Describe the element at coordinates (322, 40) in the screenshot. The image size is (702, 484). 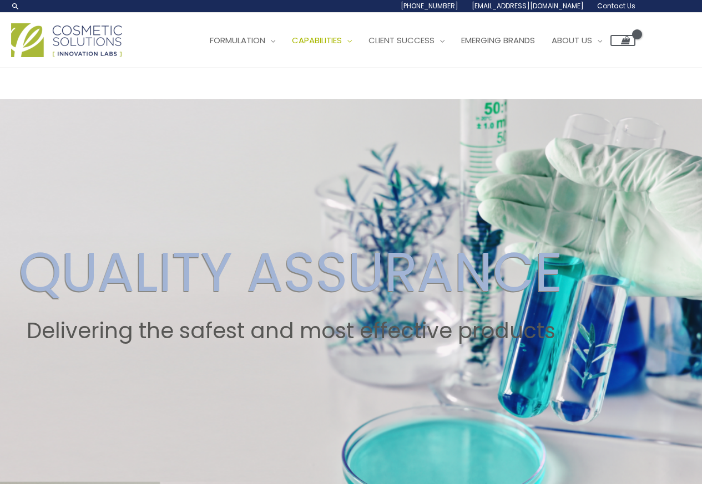
I see `a: Capabilities` at that location.